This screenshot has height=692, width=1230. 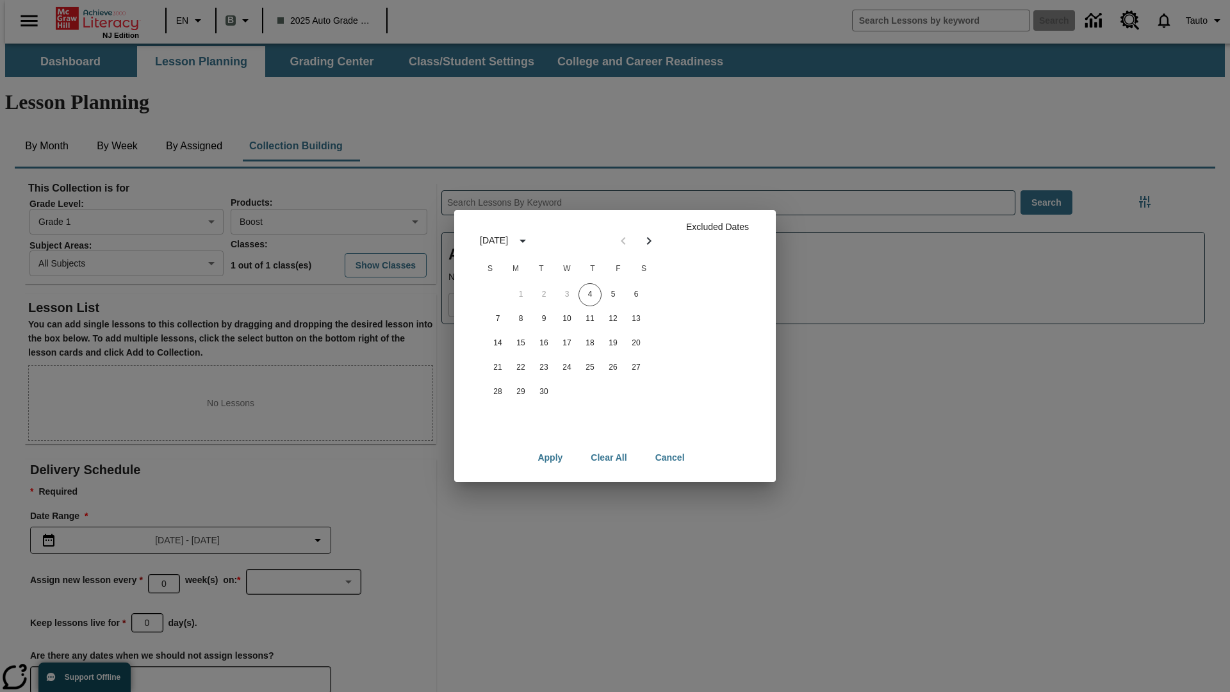 I want to click on button: 18, so click(x=590, y=343).